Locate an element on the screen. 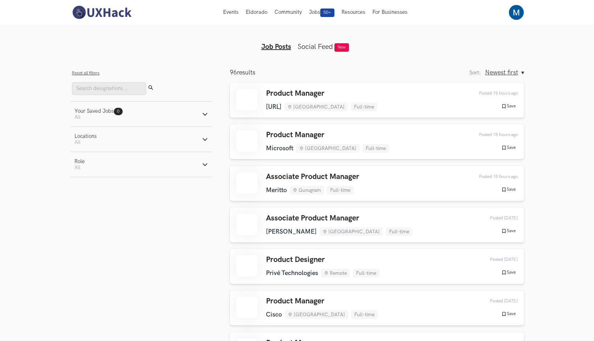 This screenshot has height=341, width=594. a: Social Feed is located at coordinates (315, 47).